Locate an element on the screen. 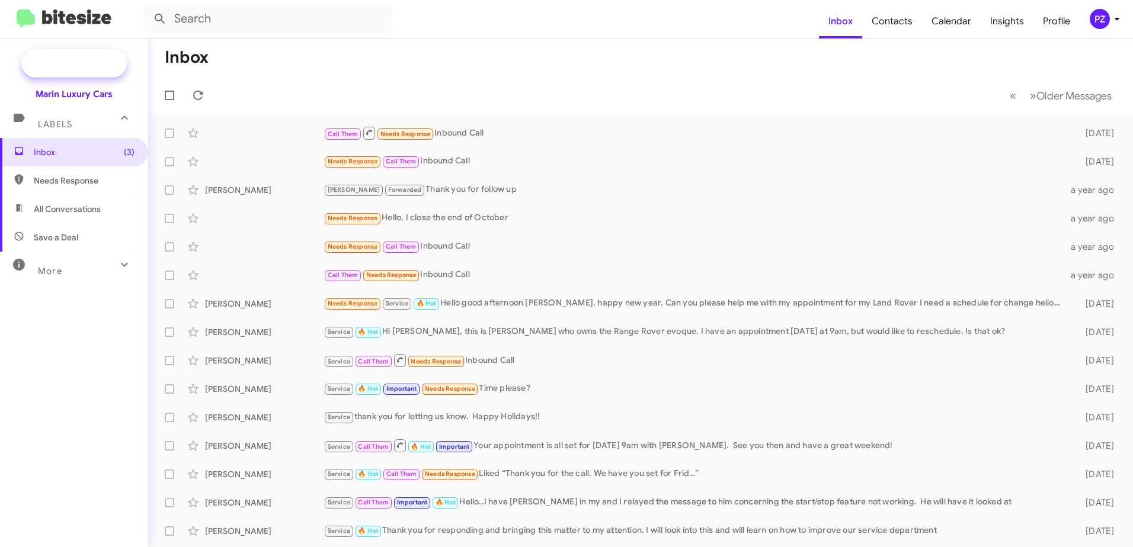 This screenshot has width=1133, height=547. div: thank you for letting us know. Happy Holidays!! is located at coordinates (695, 417).